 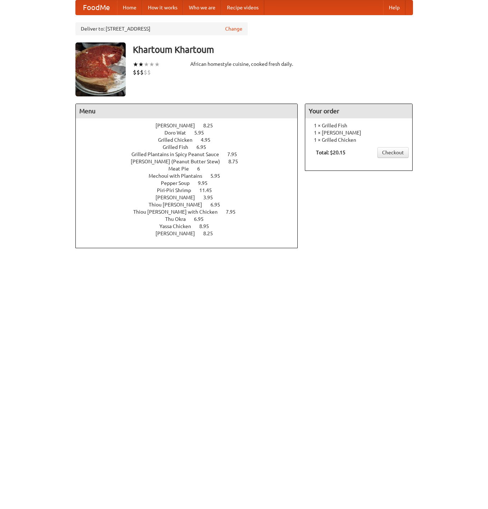 What do you see at coordinates (179, 183) in the screenshot?
I see `span: Pepper Soup` at bounding box center [179, 183].